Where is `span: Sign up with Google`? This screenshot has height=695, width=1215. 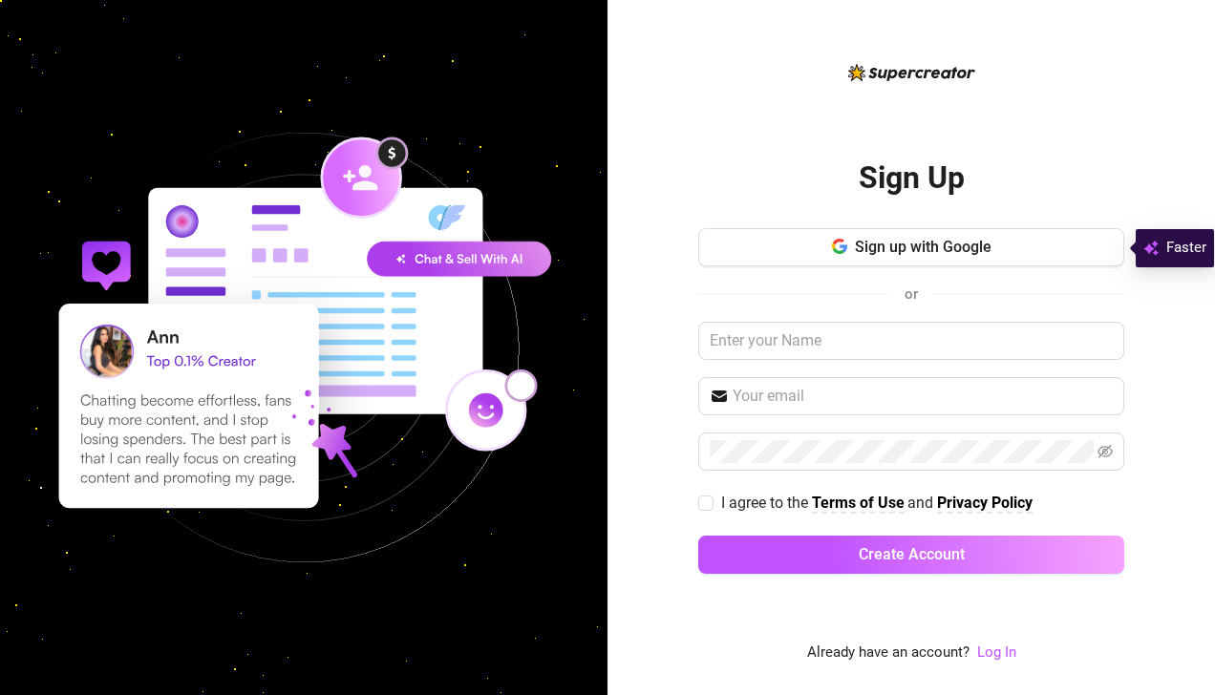
span: Sign up with Google is located at coordinates (922, 246).